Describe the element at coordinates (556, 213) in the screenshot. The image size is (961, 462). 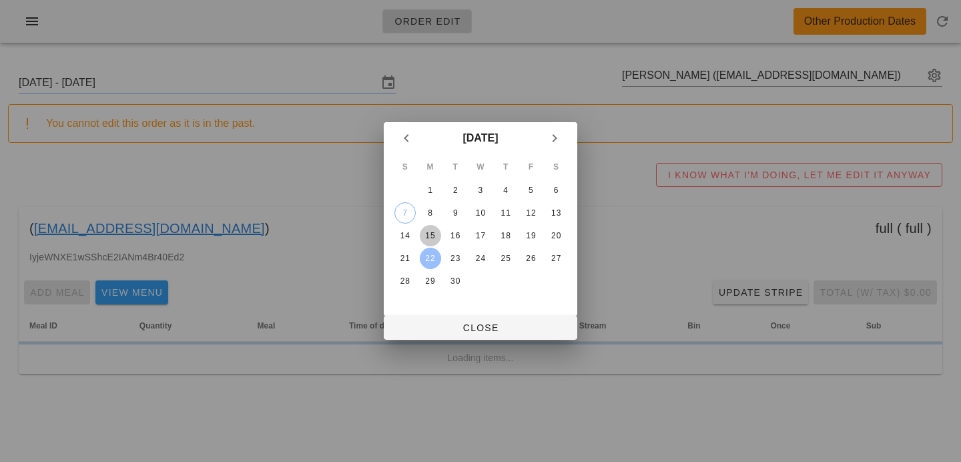
I see `button: 13` at that location.